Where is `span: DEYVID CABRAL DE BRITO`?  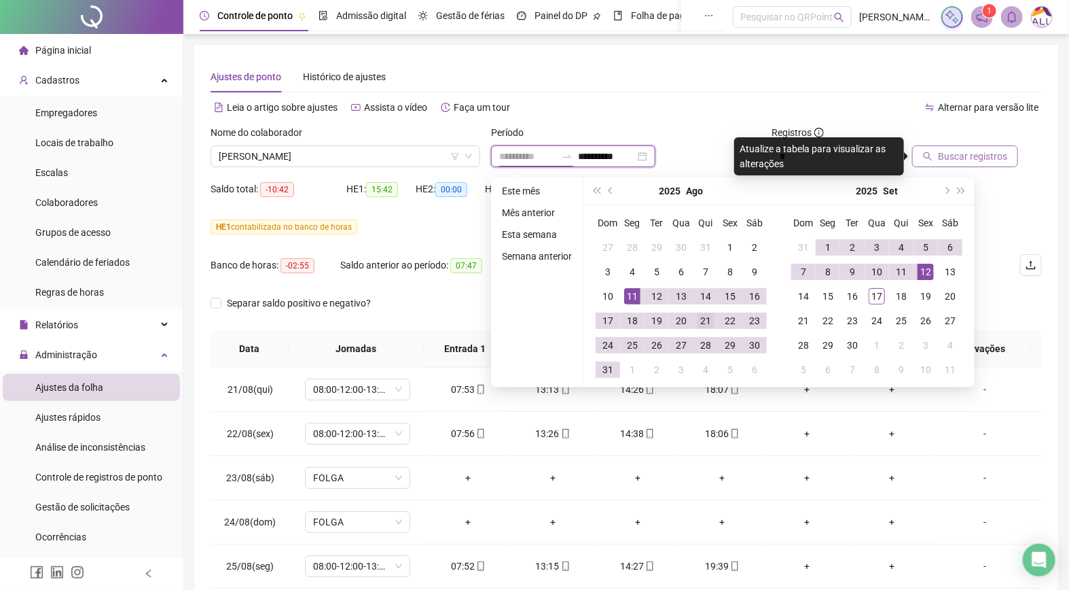
span: DEYVID CABRAL DE BRITO is located at coordinates (345, 156).